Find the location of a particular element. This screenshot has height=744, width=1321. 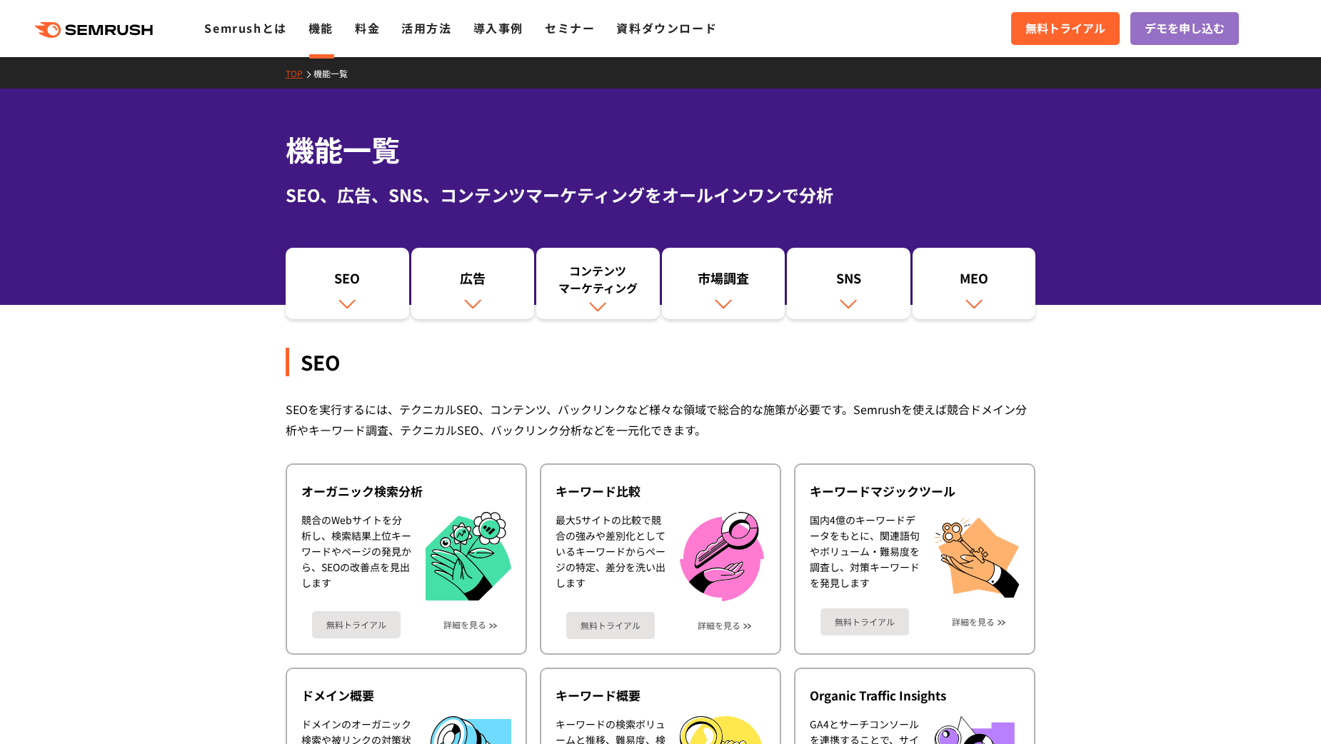

div: 市場調査 is located at coordinates (723, 281).